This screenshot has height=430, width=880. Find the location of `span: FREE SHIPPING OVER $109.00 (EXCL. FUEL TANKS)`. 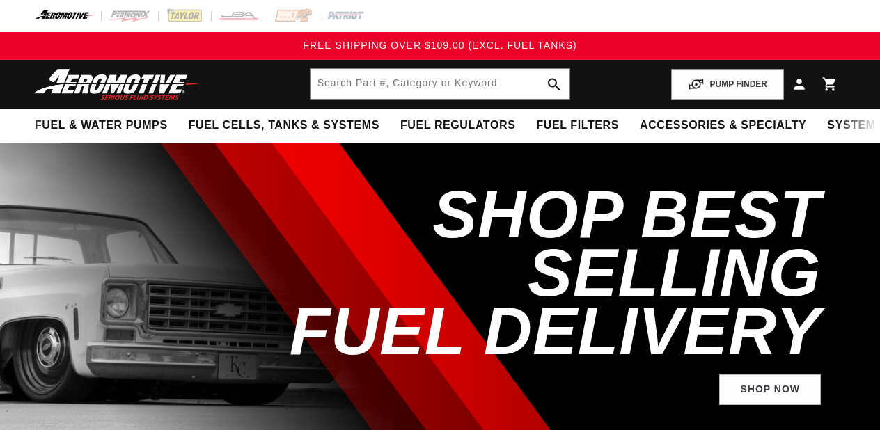

span: FREE SHIPPING OVER $109.00 (EXCL. FUEL TANKS) is located at coordinates (439, 45).